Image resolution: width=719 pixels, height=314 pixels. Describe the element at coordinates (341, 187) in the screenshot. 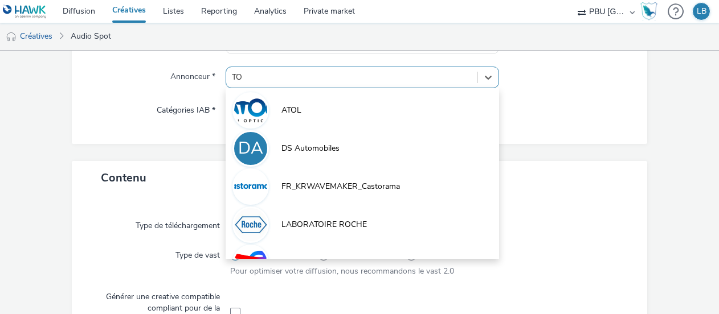

I see `span: FR_KRWAVEMAKER_Castorama` at that location.